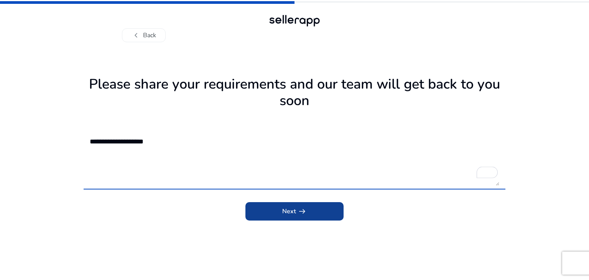  I want to click on h1: Please share your requirements and our team will get back to you soon, so click(295, 92).